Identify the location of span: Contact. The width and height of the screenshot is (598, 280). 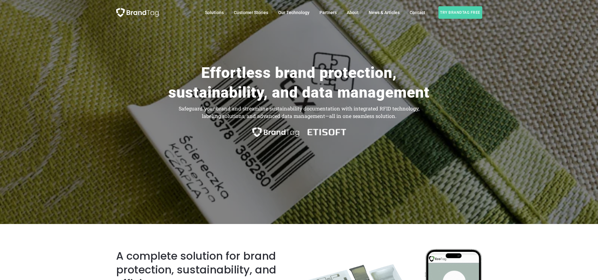
(417, 13).